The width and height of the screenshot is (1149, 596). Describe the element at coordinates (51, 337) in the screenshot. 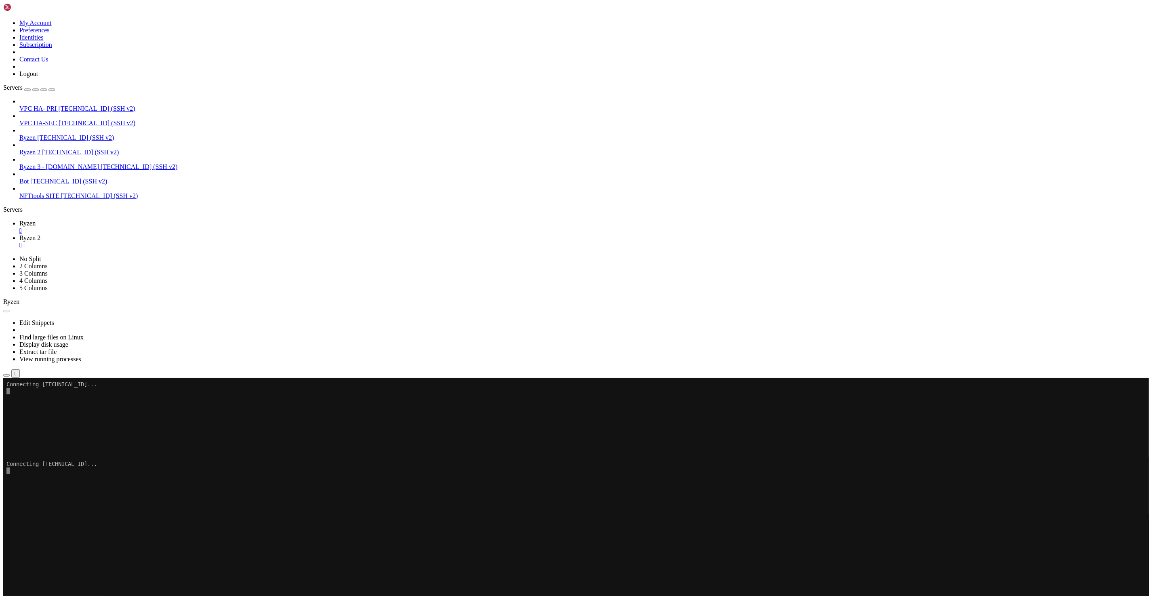

I see `a: Find large files on Linux` at that location.